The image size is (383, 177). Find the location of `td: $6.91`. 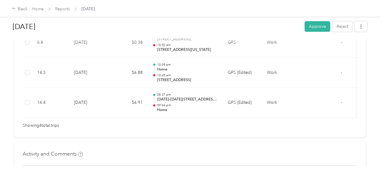

td: $6.91 is located at coordinates (130, 103).